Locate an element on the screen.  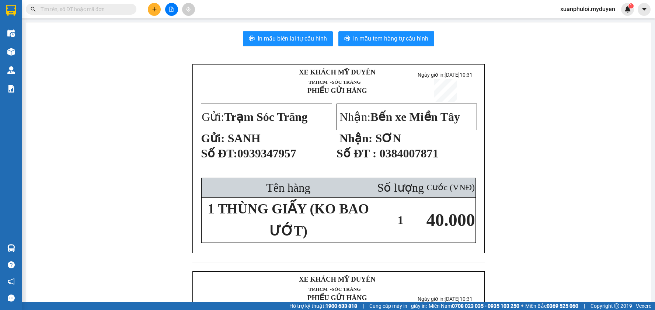
sup: 1 is located at coordinates (631, 6).